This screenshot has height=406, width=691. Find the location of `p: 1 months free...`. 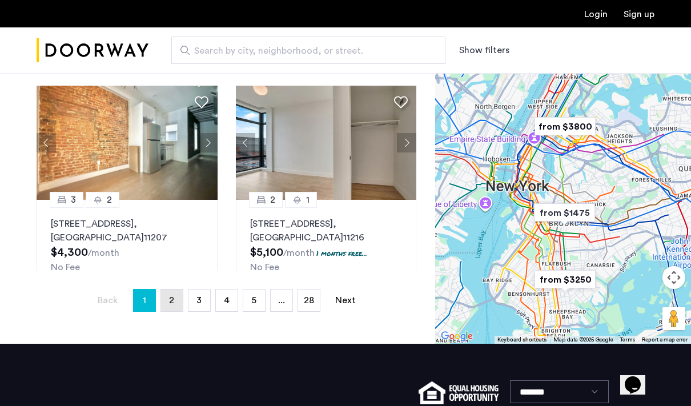

p: 1 months free... is located at coordinates (341, 253).